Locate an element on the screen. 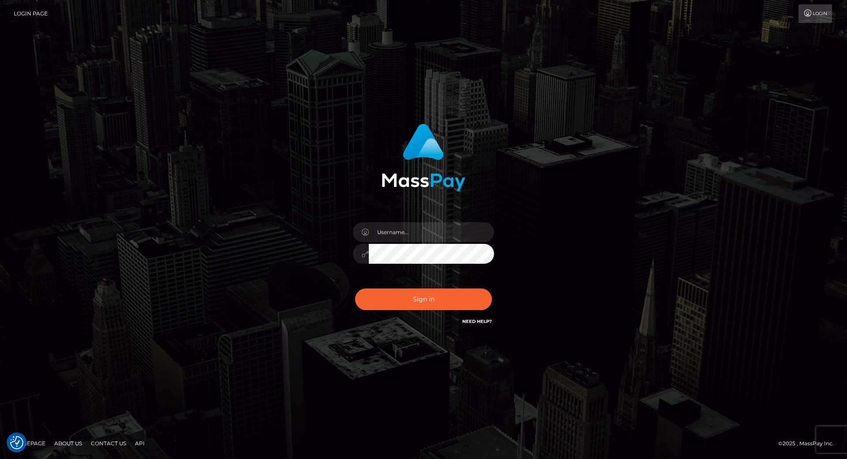 This screenshot has height=459, width=847. div: © 2025 , MassPay Inc. is located at coordinates (809, 443).